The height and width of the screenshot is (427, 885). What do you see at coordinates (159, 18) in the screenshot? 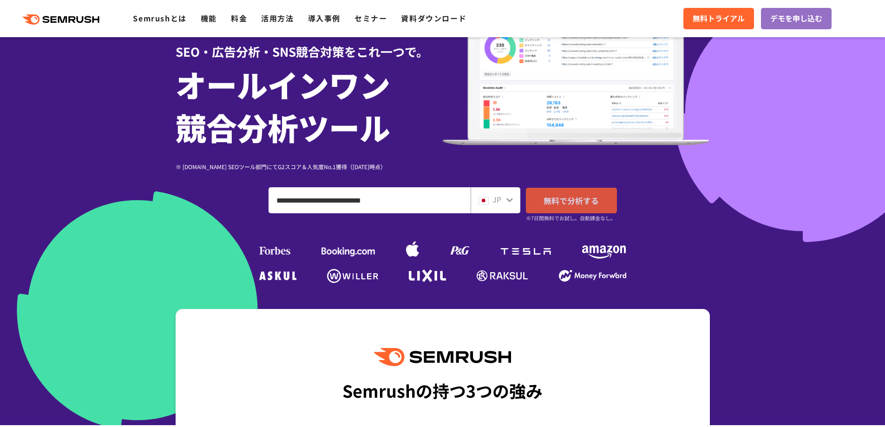
I see `a: Semrushとは` at bounding box center [159, 18].